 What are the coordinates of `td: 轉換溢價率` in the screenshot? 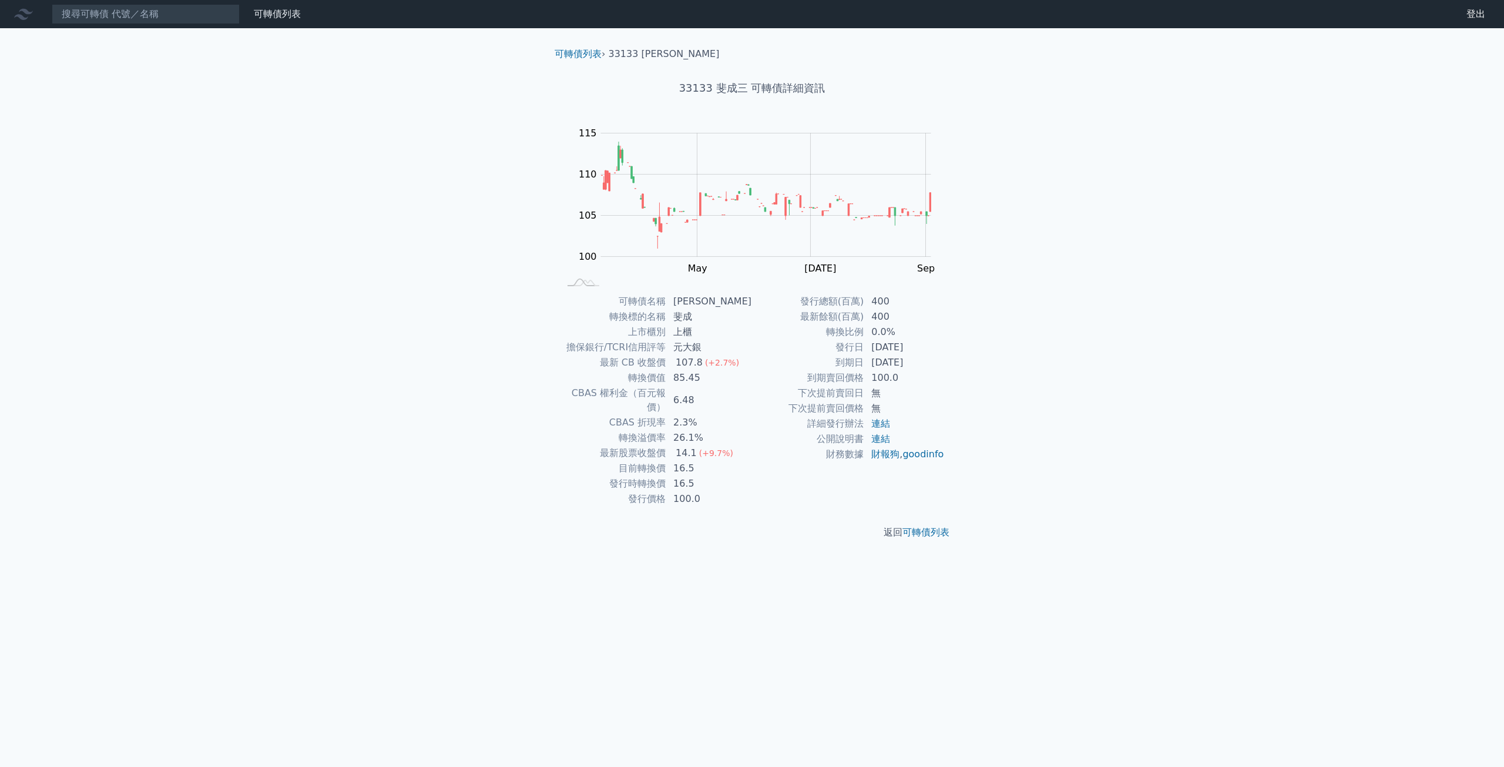 It's located at (613, 438).